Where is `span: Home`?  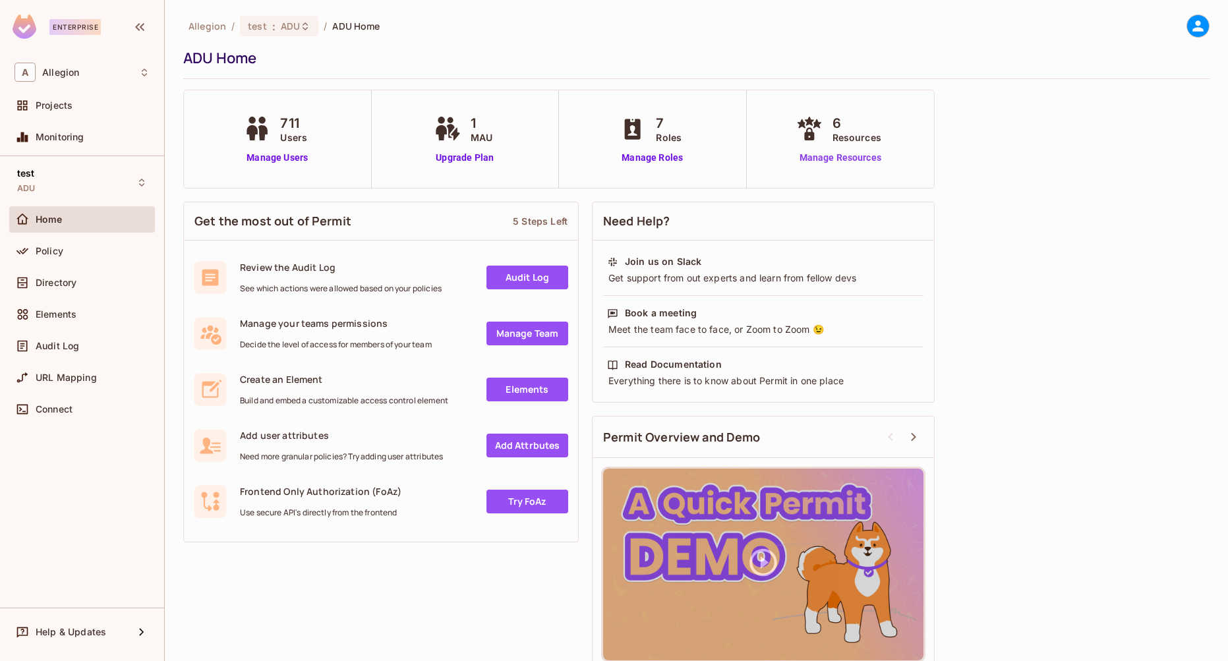
span: Home is located at coordinates (49, 220).